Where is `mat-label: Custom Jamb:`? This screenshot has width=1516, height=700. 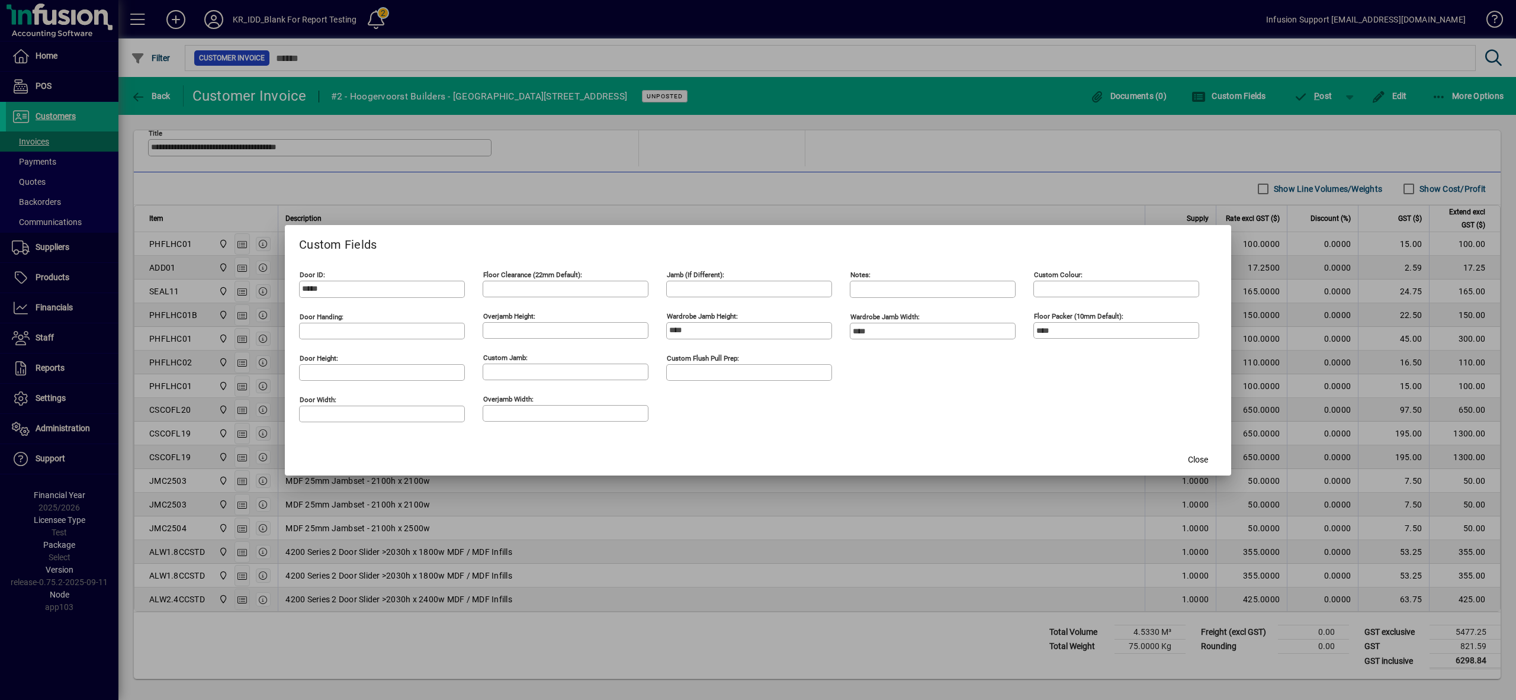 mat-label: Custom Jamb: is located at coordinates (505, 357).